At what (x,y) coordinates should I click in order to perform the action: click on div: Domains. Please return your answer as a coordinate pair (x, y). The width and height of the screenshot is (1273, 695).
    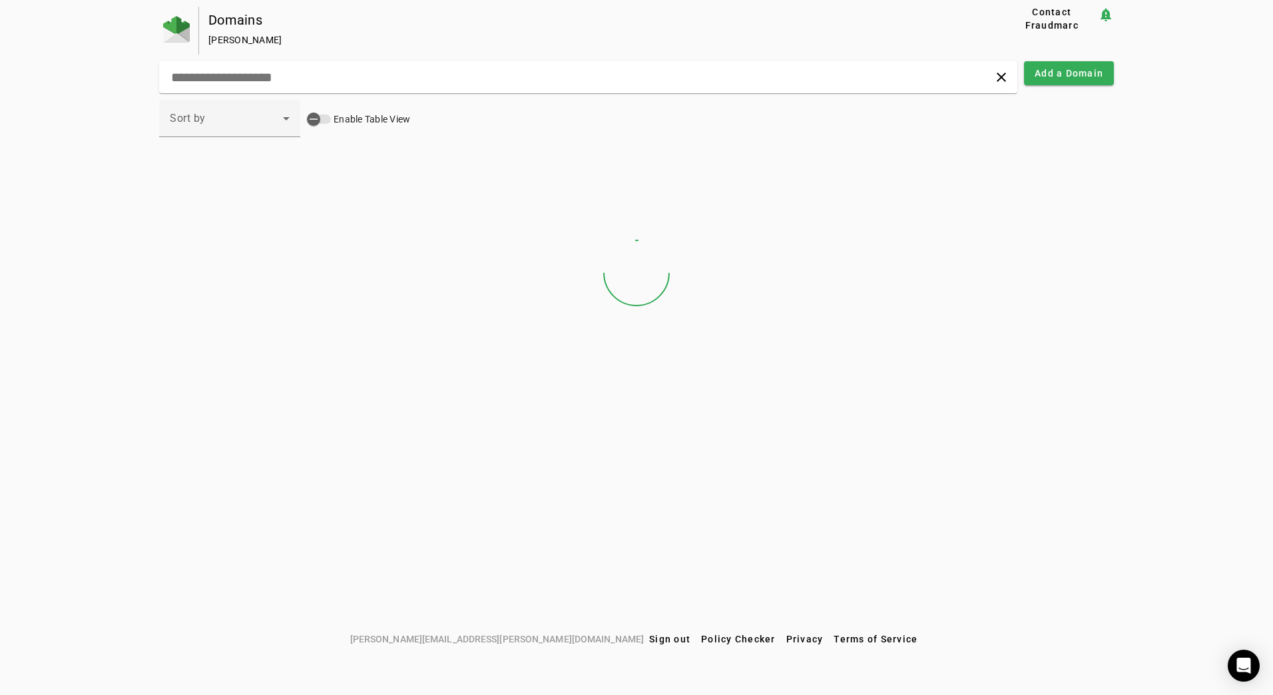
    Looking at the image, I should click on (586, 20).